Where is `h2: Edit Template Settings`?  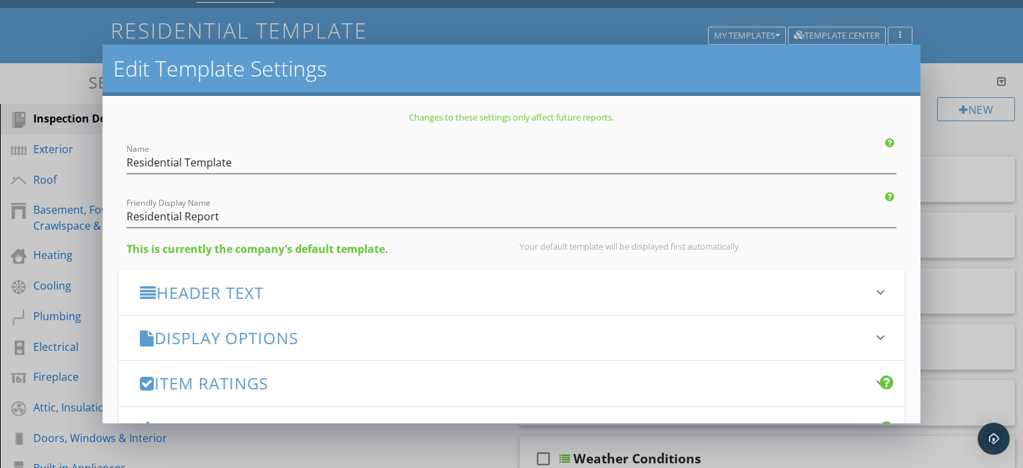
h2: Edit Template Settings is located at coordinates (511, 69).